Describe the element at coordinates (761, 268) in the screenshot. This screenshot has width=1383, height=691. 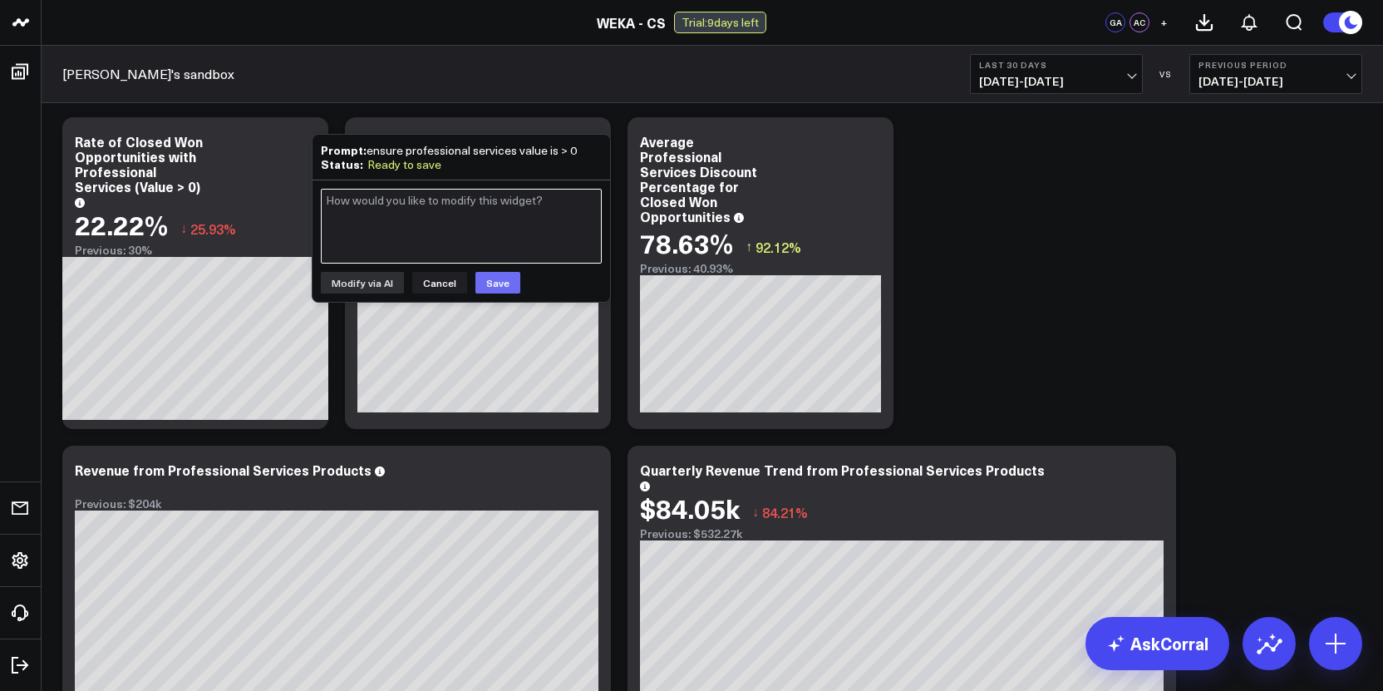
I see `div: Previous: 40.93%` at that location.